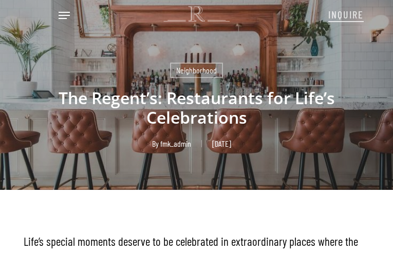 The height and width of the screenshot is (253, 393). Describe the element at coordinates (196, 108) in the screenshot. I see `h1: The Regent’s: Restaurants for Life’s Celebrations` at that location.